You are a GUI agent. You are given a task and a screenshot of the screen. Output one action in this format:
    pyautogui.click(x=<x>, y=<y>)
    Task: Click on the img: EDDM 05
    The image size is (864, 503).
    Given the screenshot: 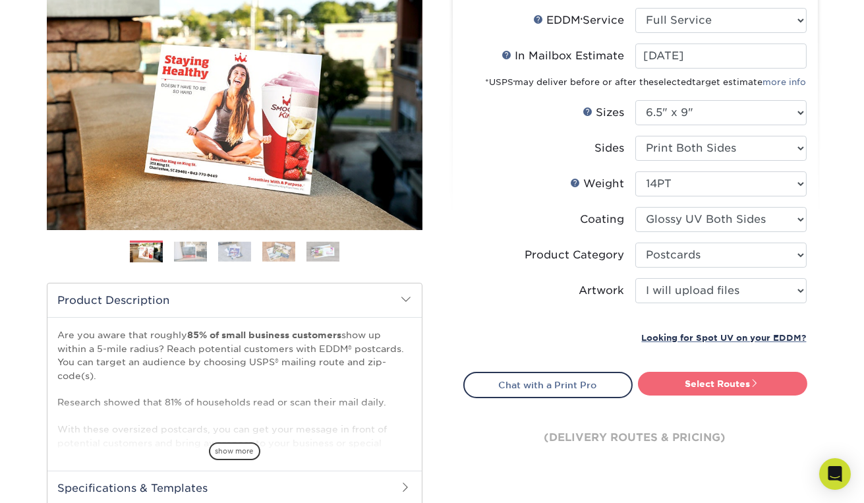 What is the action you would take?
    pyautogui.click(x=323, y=251)
    